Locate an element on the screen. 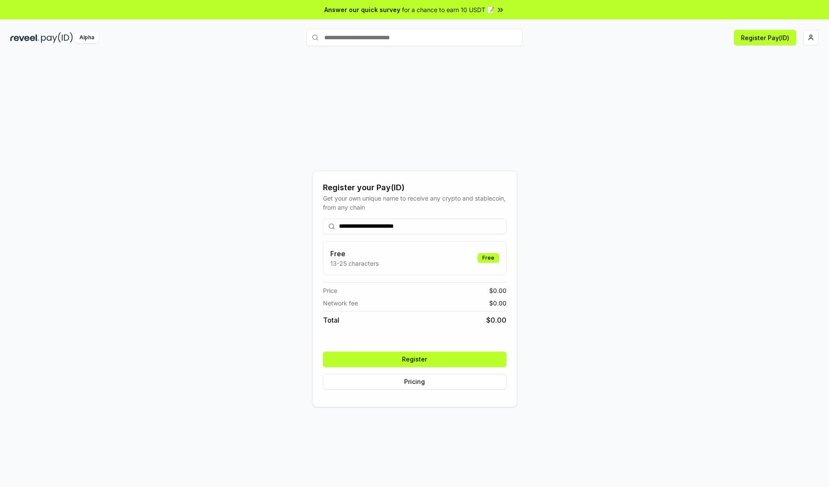  span: for a chance to earn 10 USDT 📝 is located at coordinates (448, 9).